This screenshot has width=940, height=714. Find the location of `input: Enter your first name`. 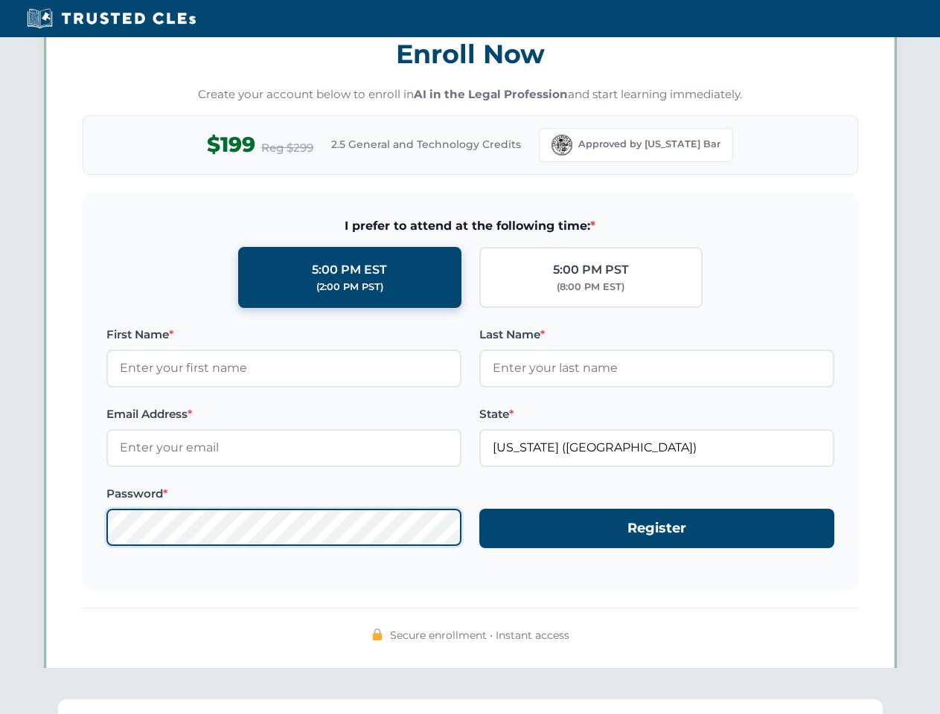

input: Enter your first name is located at coordinates (283, 368).